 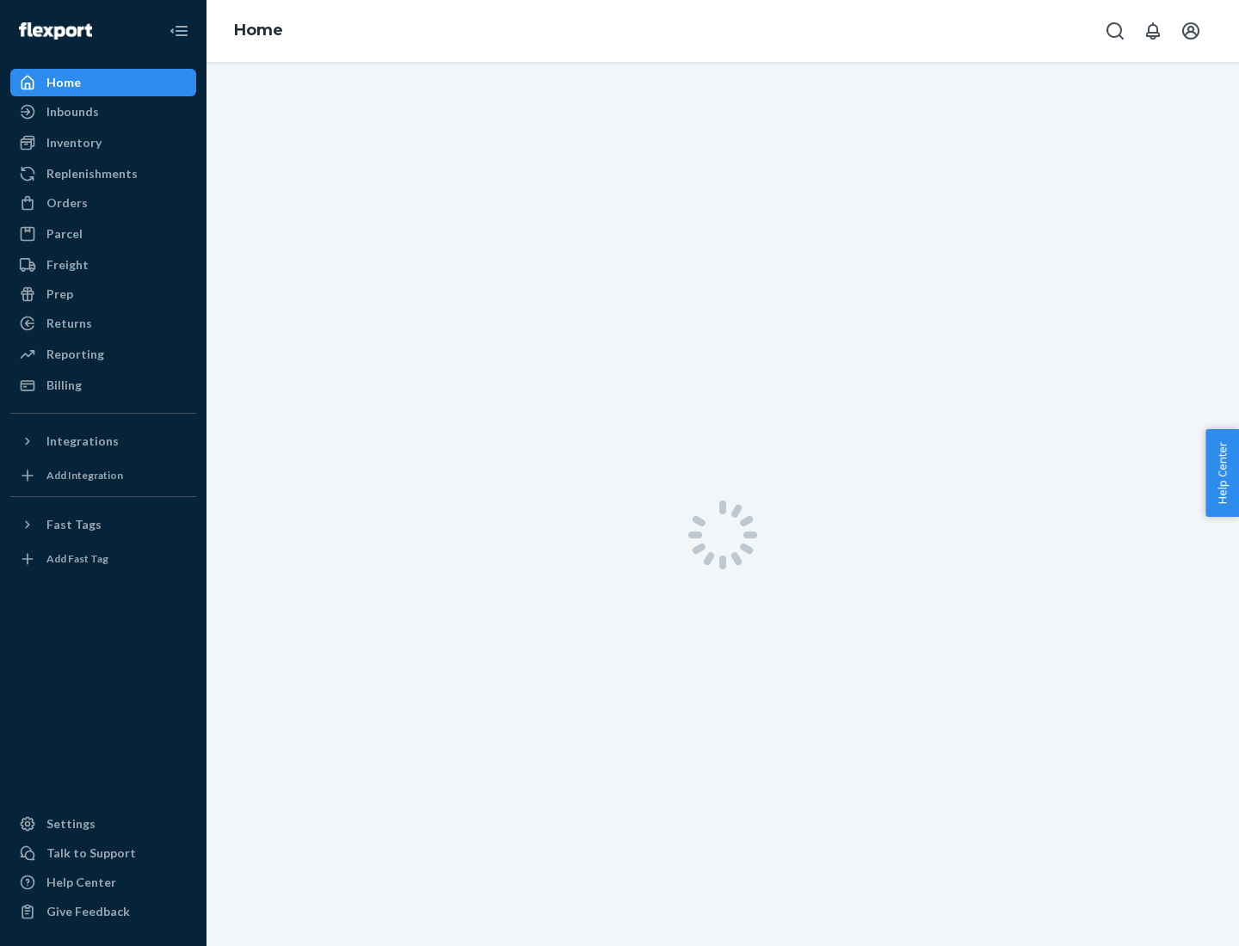 What do you see at coordinates (71, 824) in the screenshot?
I see `div: Settings` at bounding box center [71, 824].